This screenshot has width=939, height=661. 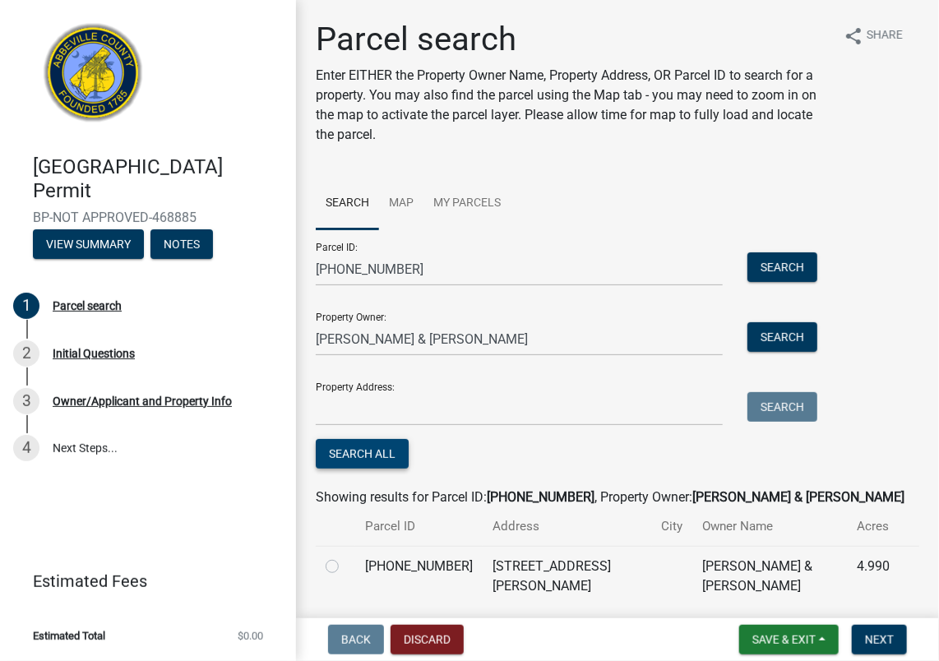 What do you see at coordinates (356, 639) in the screenshot?
I see `span: Back` at bounding box center [356, 639].